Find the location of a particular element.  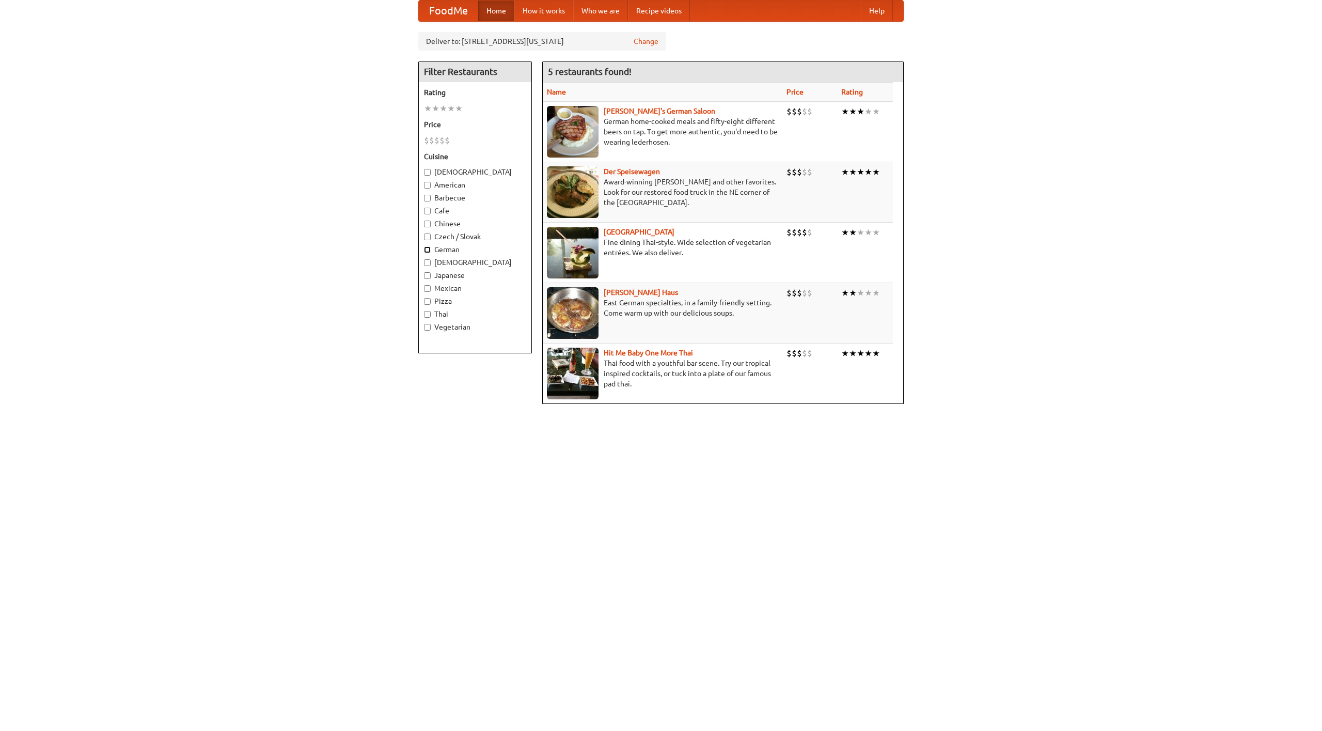

a: Hit Me Baby One More Thai is located at coordinates (648, 353).